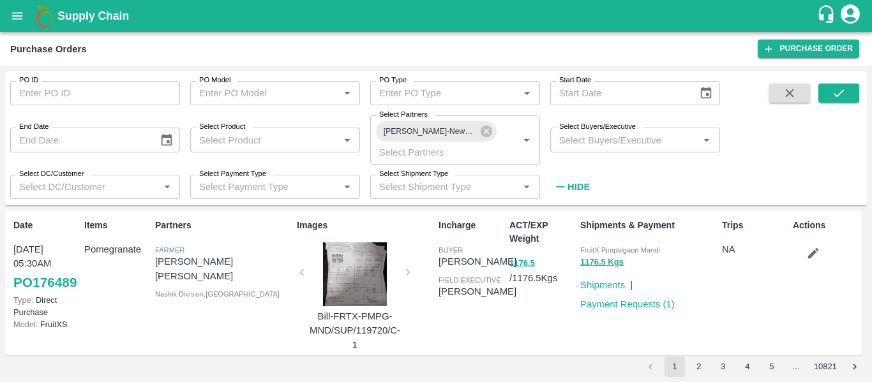 Image resolution: width=872 pixels, height=382 pixels. I want to click on span: Type:, so click(23, 300).